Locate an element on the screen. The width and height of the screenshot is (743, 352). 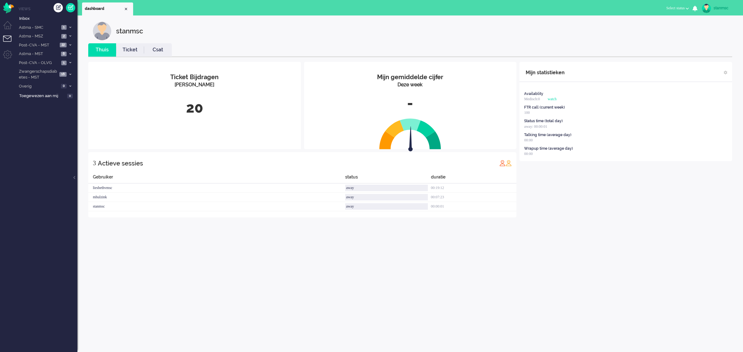
span: 22 is located at coordinates (63, 45).